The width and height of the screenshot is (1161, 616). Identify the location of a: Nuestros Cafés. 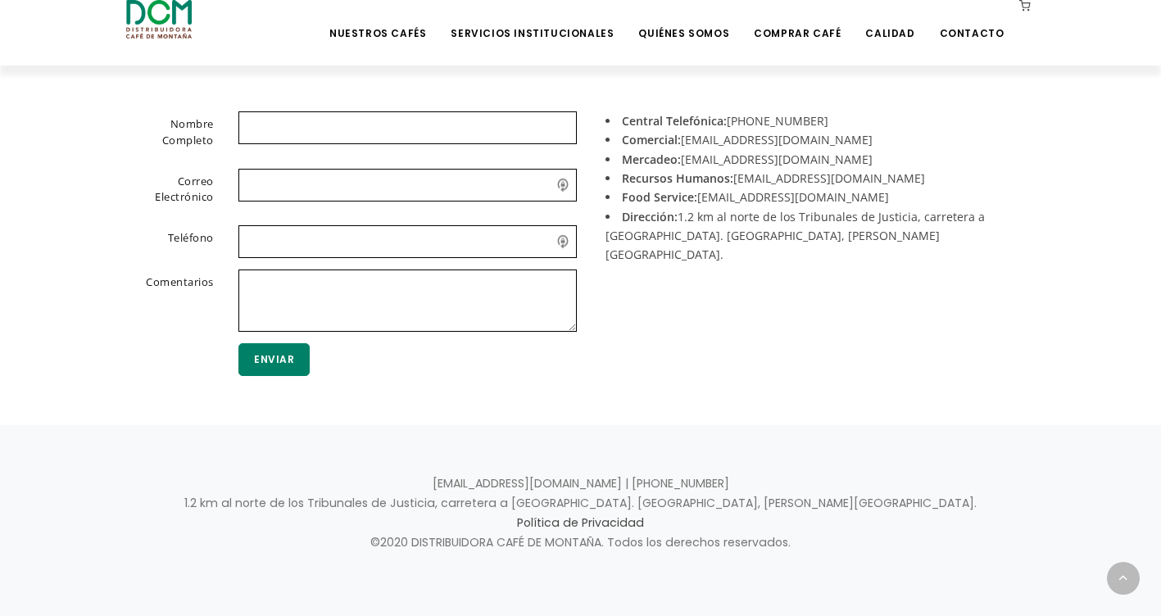
(378, 20).